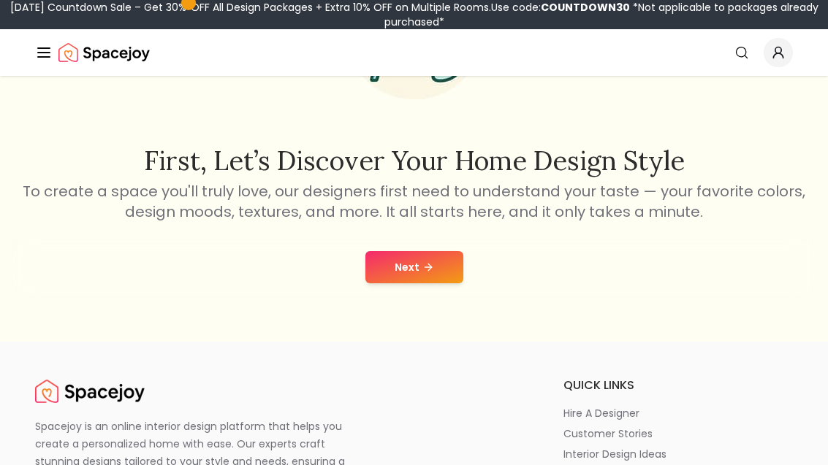  Describe the element at coordinates (678, 454) in the screenshot. I see `a: interior design ideas` at that location.